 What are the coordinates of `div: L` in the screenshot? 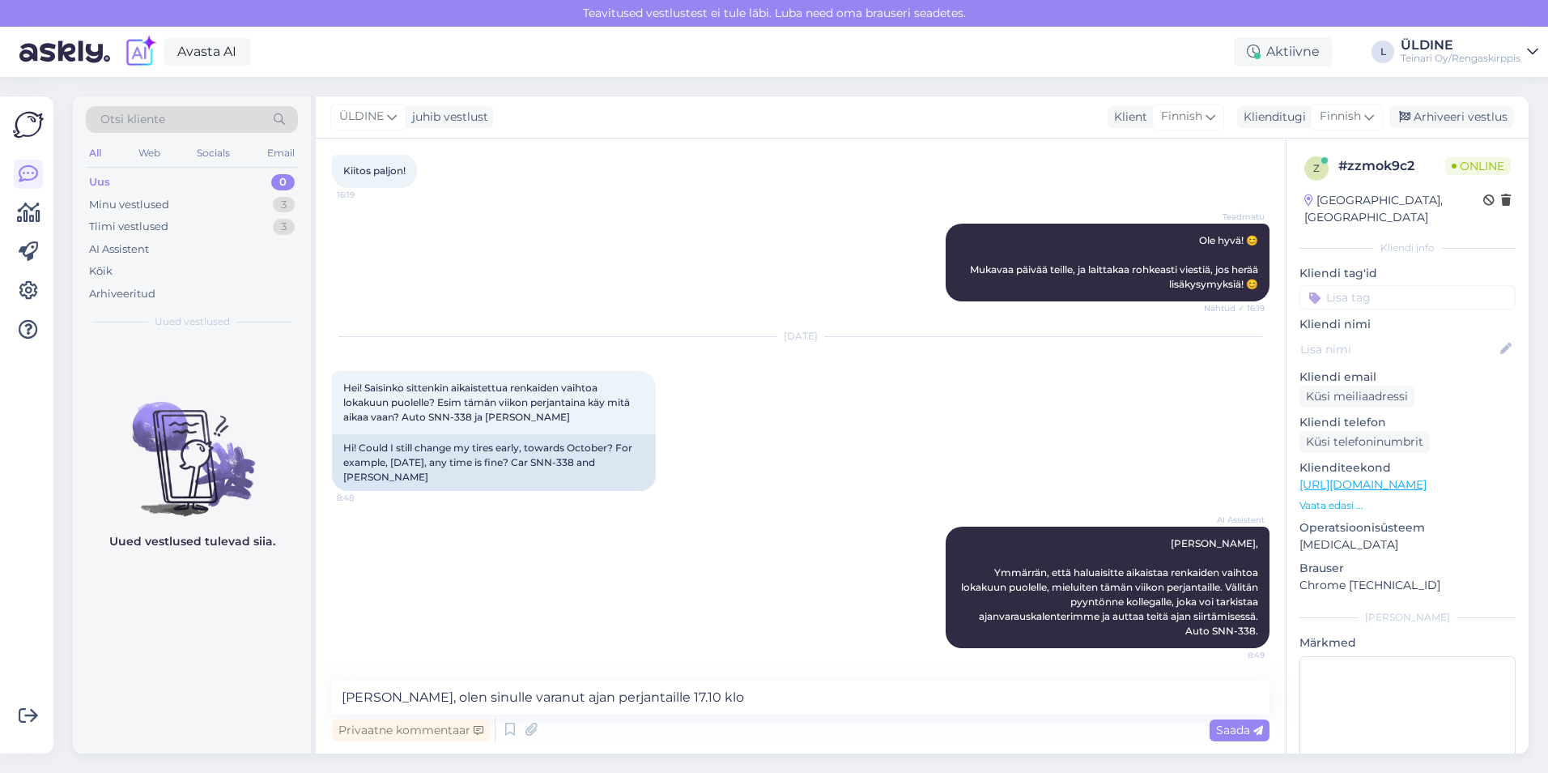 It's located at (1383, 52).